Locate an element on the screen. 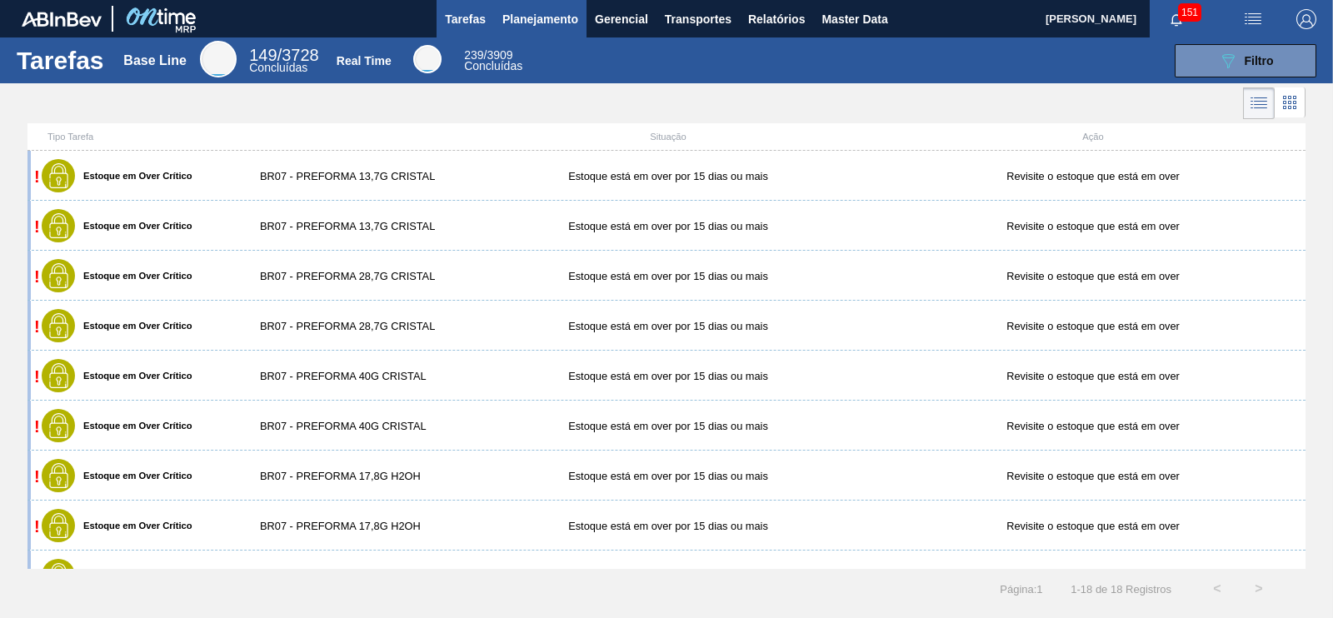 This screenshot has height=618, width=1333. img: userActions is located at coordinates (1253, 19).